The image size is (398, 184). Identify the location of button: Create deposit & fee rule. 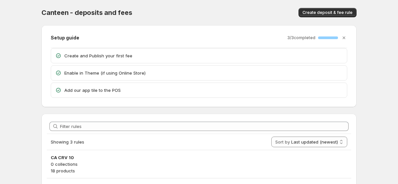
(327, 13).